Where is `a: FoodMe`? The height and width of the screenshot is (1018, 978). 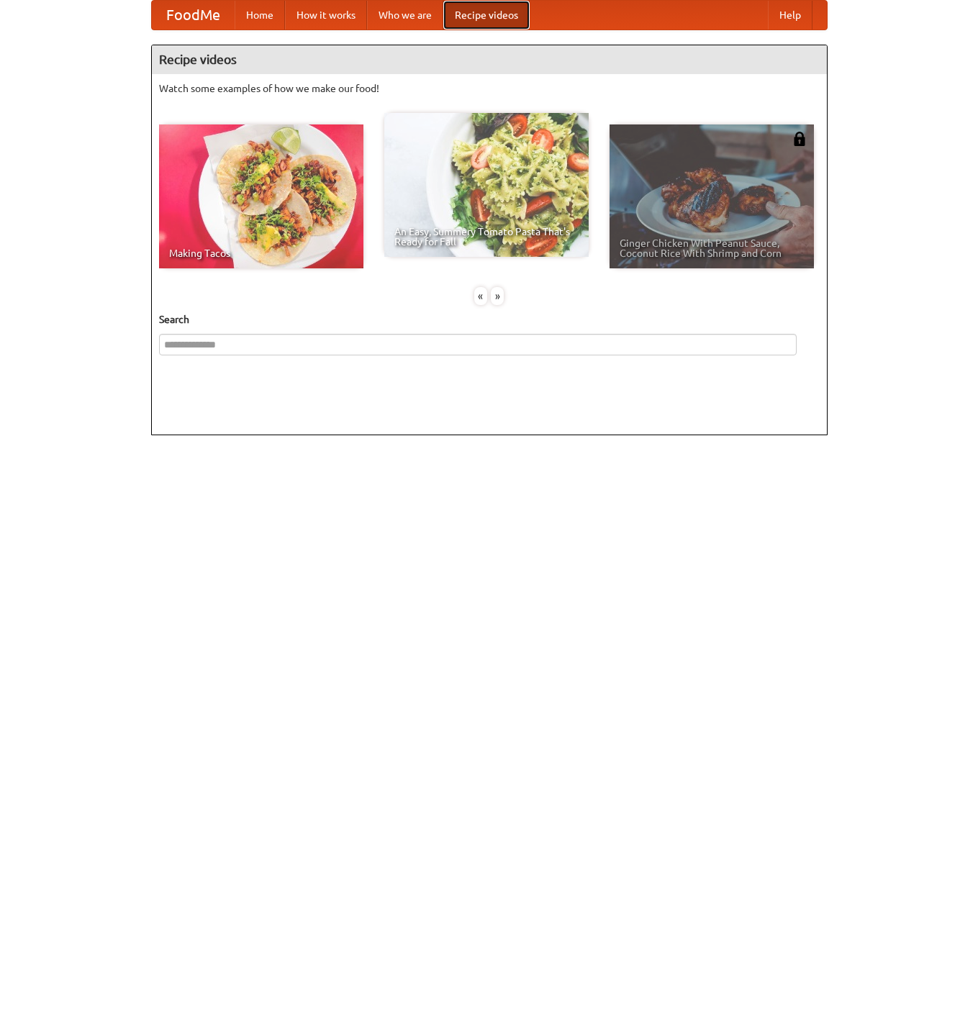
a: FoodMe is located at coordinates (193, 15).